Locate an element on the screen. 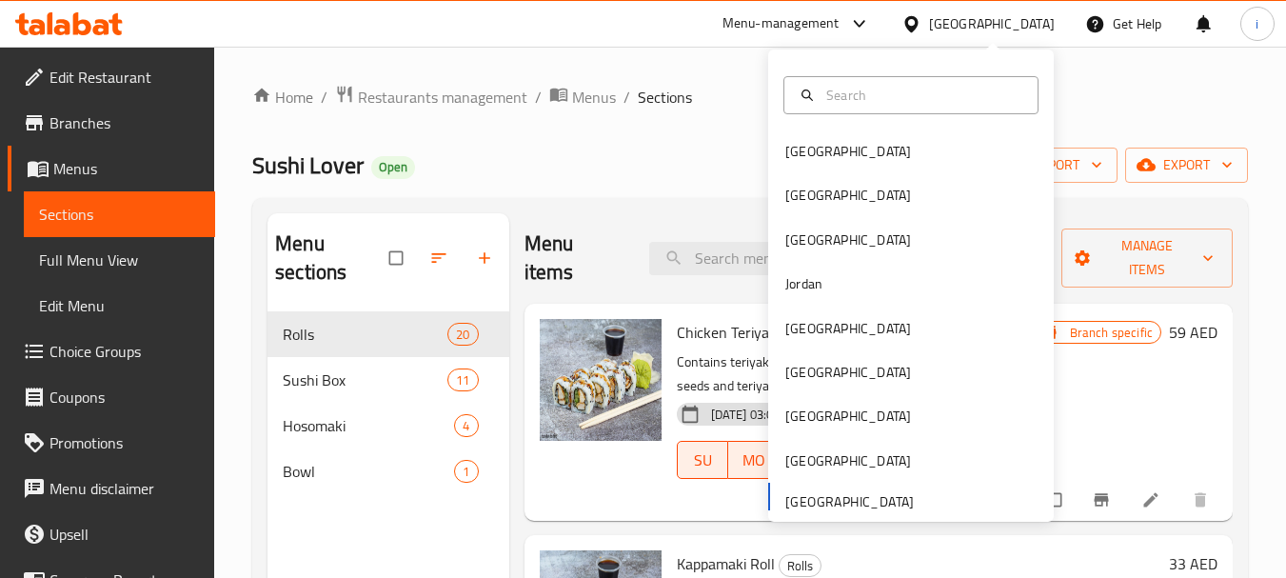 This screenshot has width=1286, height=578. span: Select to update is located at coordinates (1057, 500).